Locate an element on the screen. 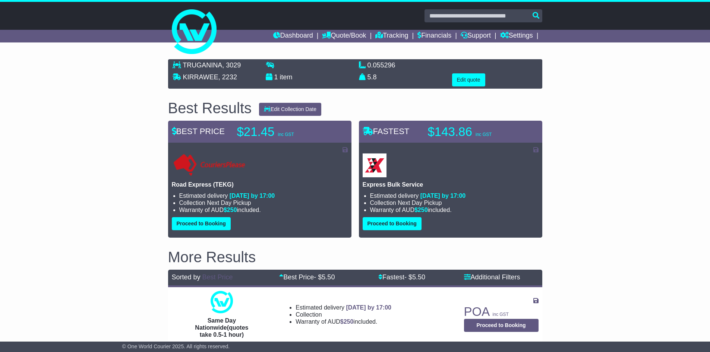 This screenshot has height=352, width=710. span: BEST PRICE is located at coordinates (198, 131).